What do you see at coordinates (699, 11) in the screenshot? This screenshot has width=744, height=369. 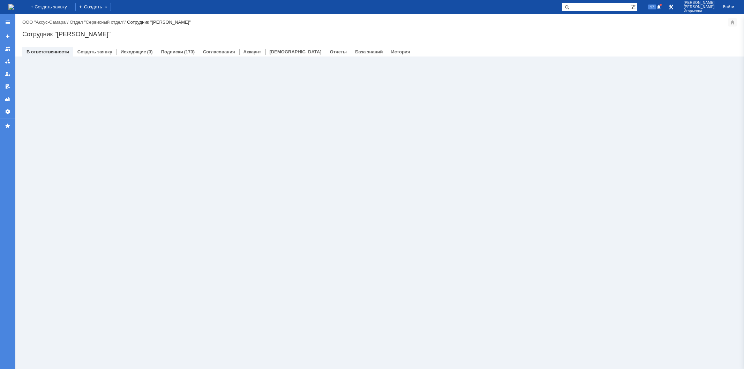 I see `span: Игорьевна` at bounding box center [699, 11].